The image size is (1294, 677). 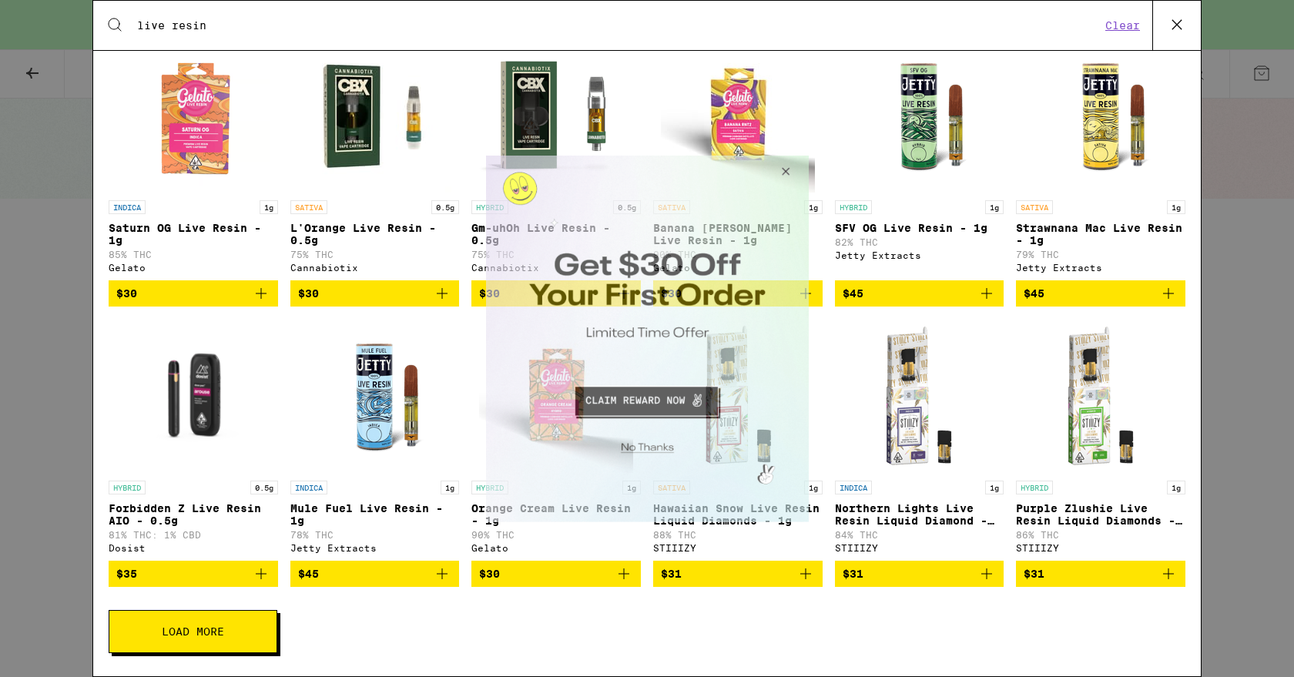 What do you see at coordinates (1101, 116) in the screenshot?
I see `img: Jetty Extracts - Strawnana Mac Live Resin - 1g` at bounding box center [1101, 116].